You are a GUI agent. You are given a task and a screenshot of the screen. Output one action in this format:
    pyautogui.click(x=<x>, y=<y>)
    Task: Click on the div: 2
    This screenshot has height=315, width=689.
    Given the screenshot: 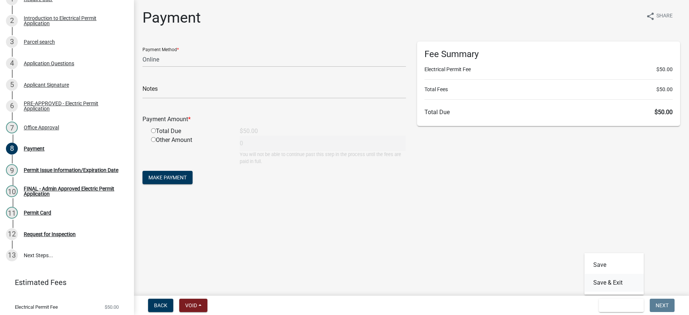 What is the action you would take?
    pyautogui.click(x=12, y=21)
    